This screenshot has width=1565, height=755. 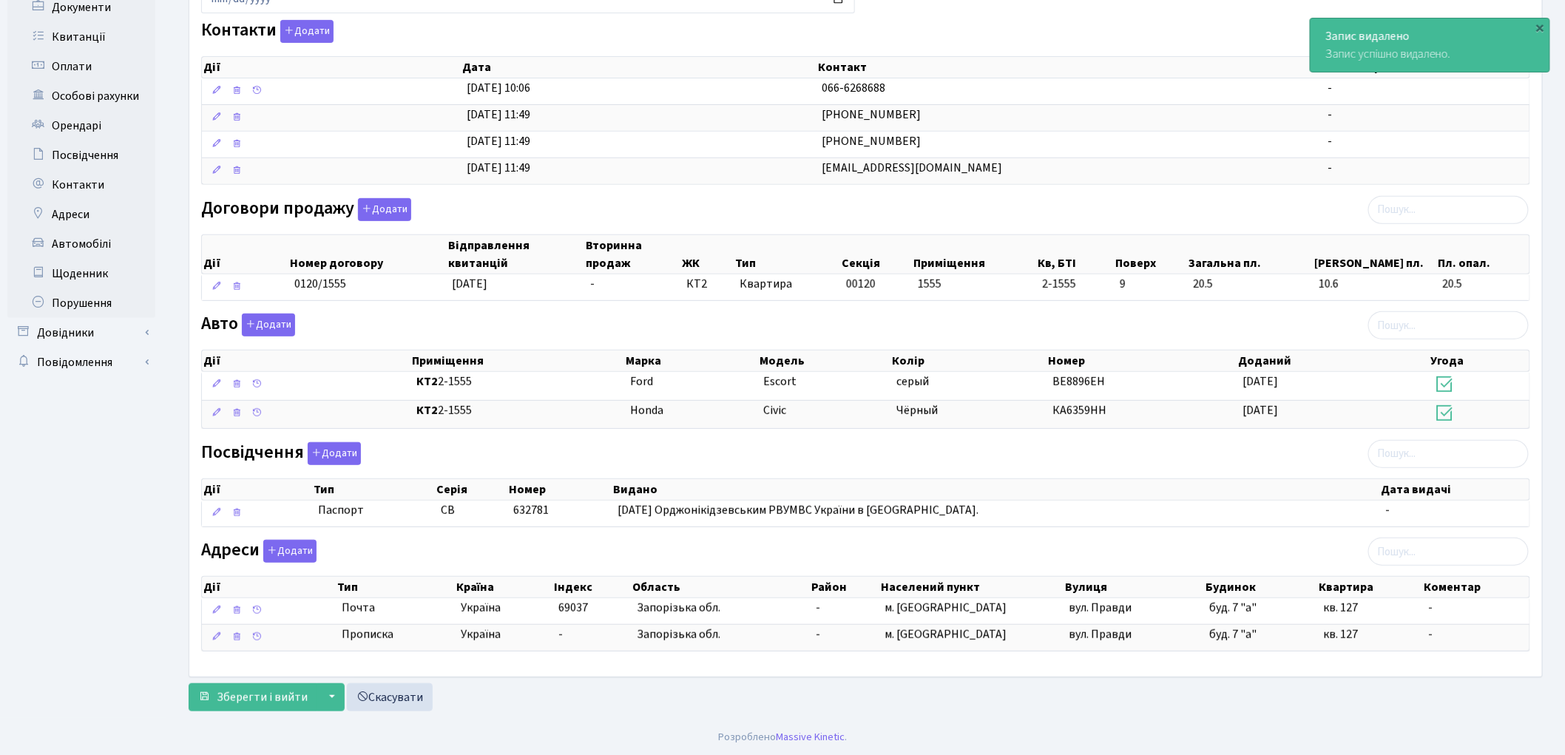 I want to click on span: Зберегти і вийти, so click(x=262, y=698).